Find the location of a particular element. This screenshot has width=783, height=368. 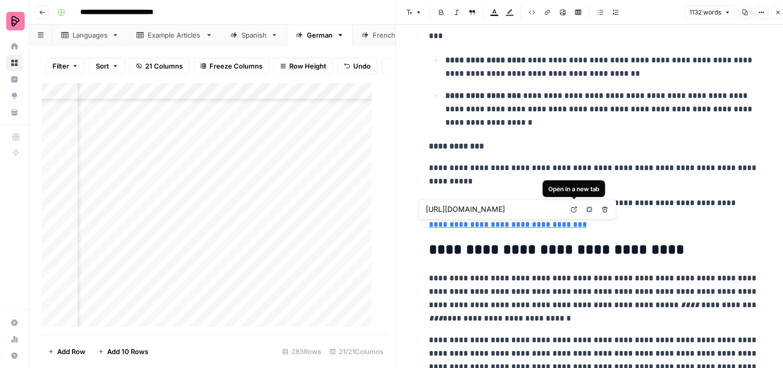

div: German is located at coordinates (320, 35).